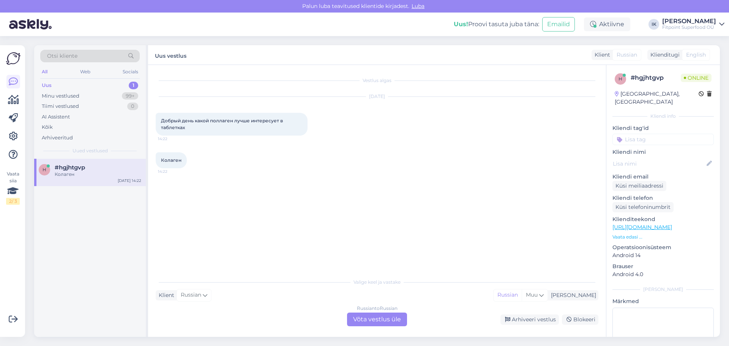 The width and height of the screenshot is (729, 346). I want to click on p: Android 14, so click(663, 255).